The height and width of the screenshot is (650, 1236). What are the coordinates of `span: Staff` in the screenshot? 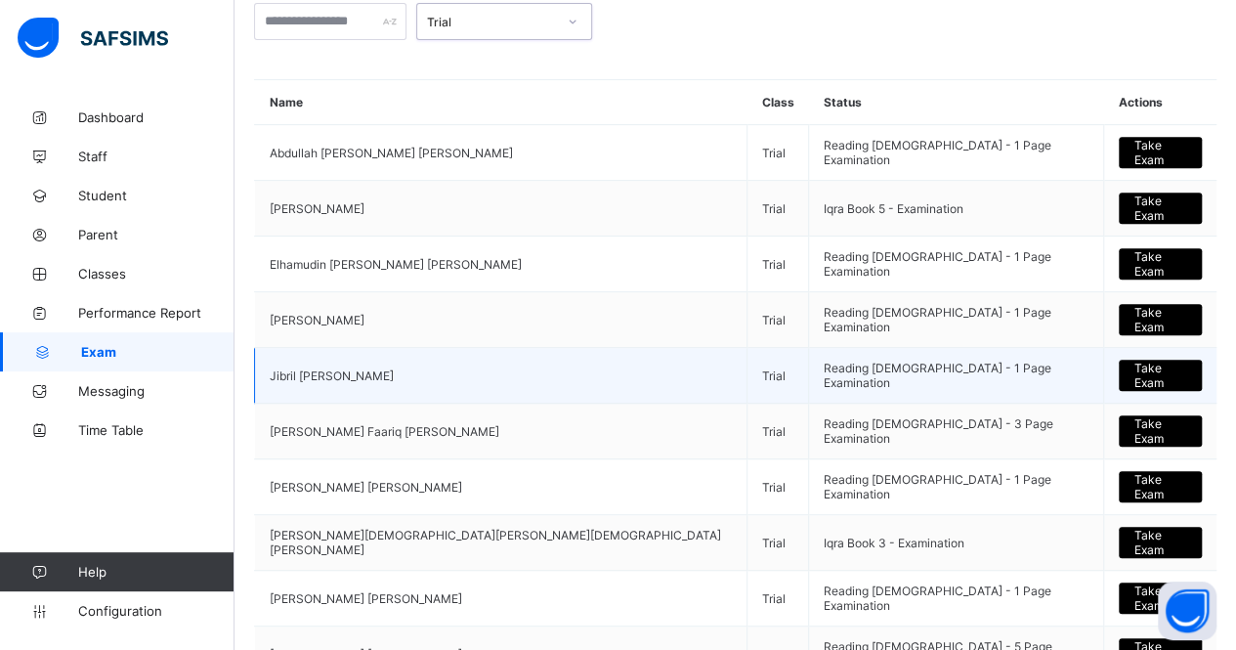 It's located at (156, 156).